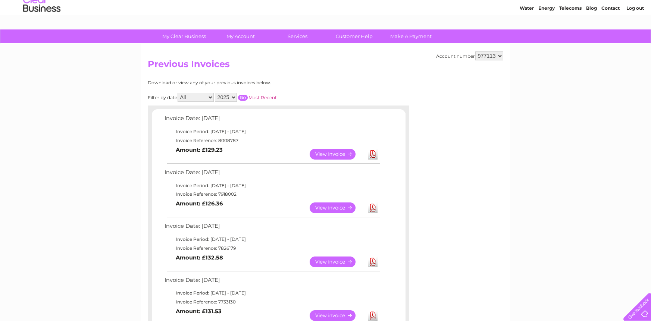  Describe the element at coordinates (536, 8) in the screenshot. I see `span: 0333 014 3131` at that location.